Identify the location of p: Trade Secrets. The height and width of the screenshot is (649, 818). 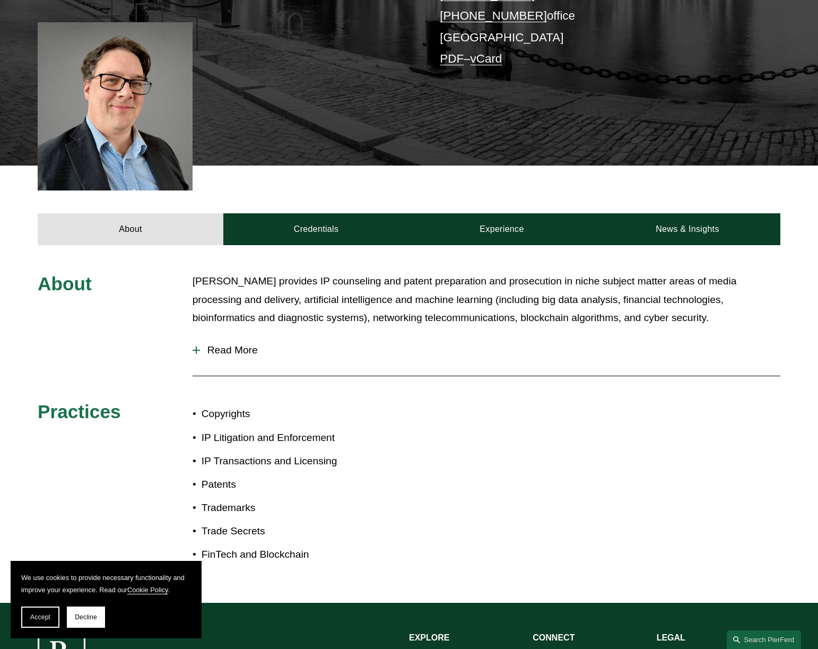
(305, 531).